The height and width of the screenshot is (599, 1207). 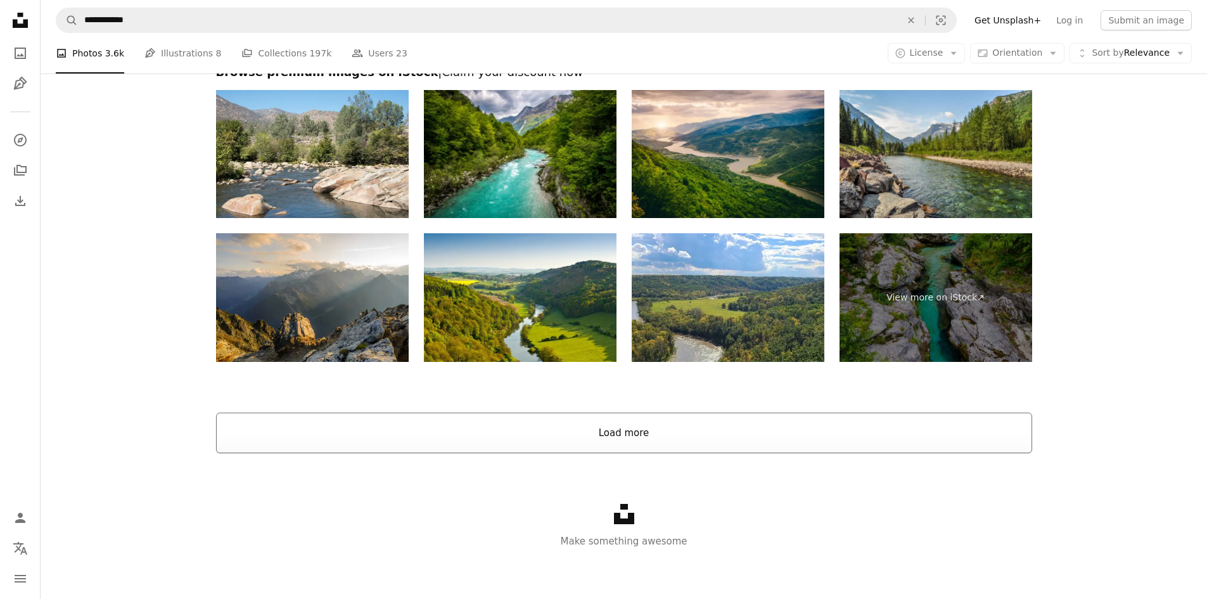 I want to click on span: | Claim your discount now, so click(x=510, y=72).